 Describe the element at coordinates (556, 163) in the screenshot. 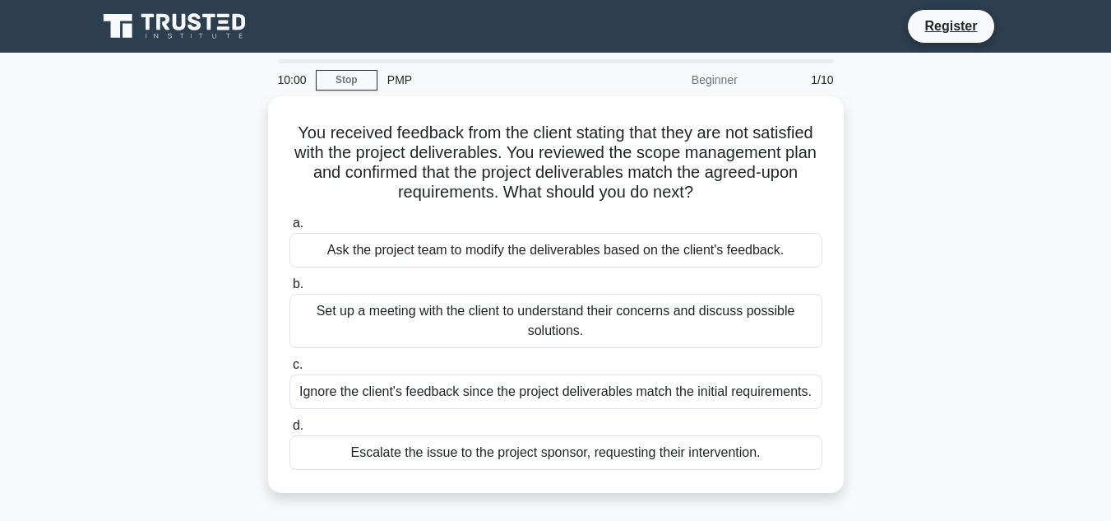

I see `h5: You received feedback from the client stating that they are not satisfied with the project delive...` at that location.